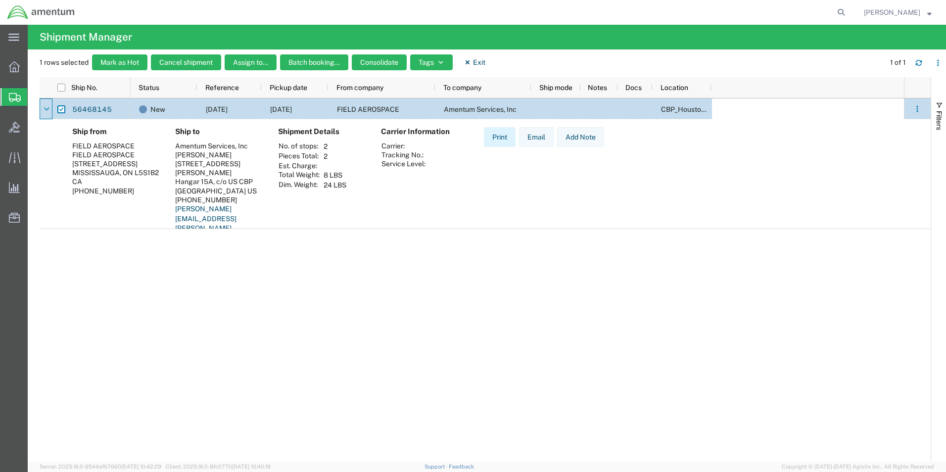 Image resolution: width=946 pixels, height=472 pixels. Describe the element at coordinates (186, 62) in the screenshot. I see `button: Cancel shipment` at that location.